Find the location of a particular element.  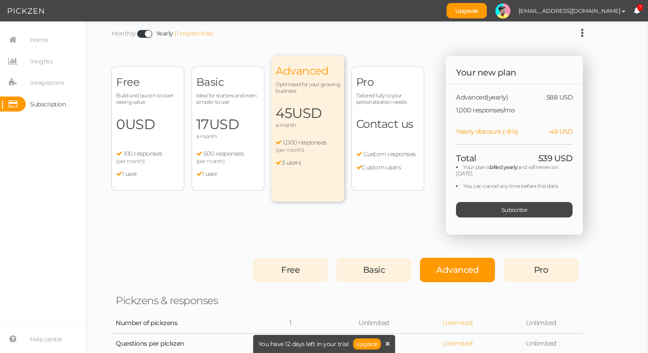

span: Integrations is located at coordinates (47, 83).